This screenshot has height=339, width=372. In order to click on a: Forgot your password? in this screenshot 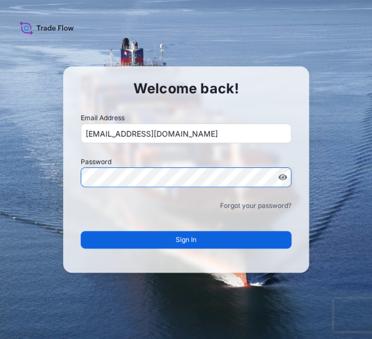, I will do `click(256, 206)`.